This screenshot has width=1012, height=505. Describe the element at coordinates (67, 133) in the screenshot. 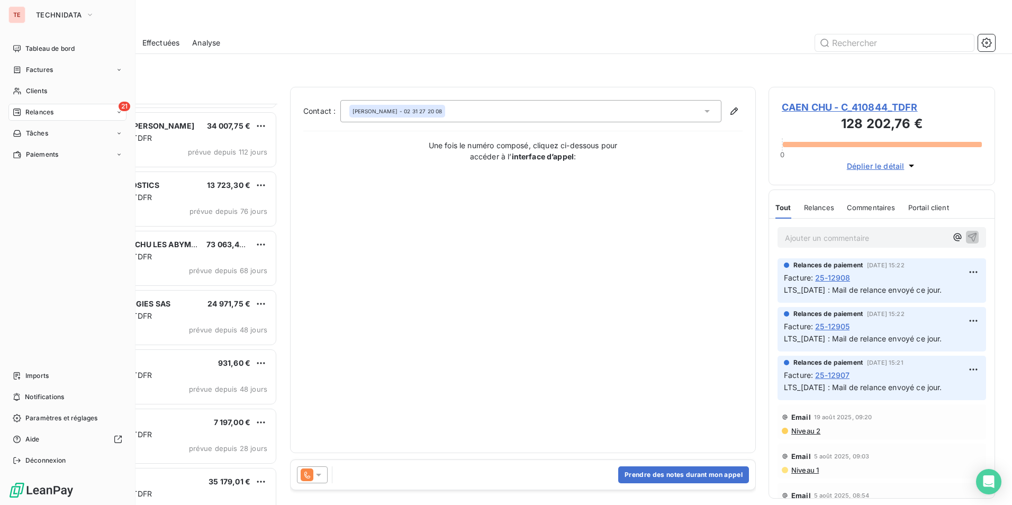

I see `a: Tâches` at that location.